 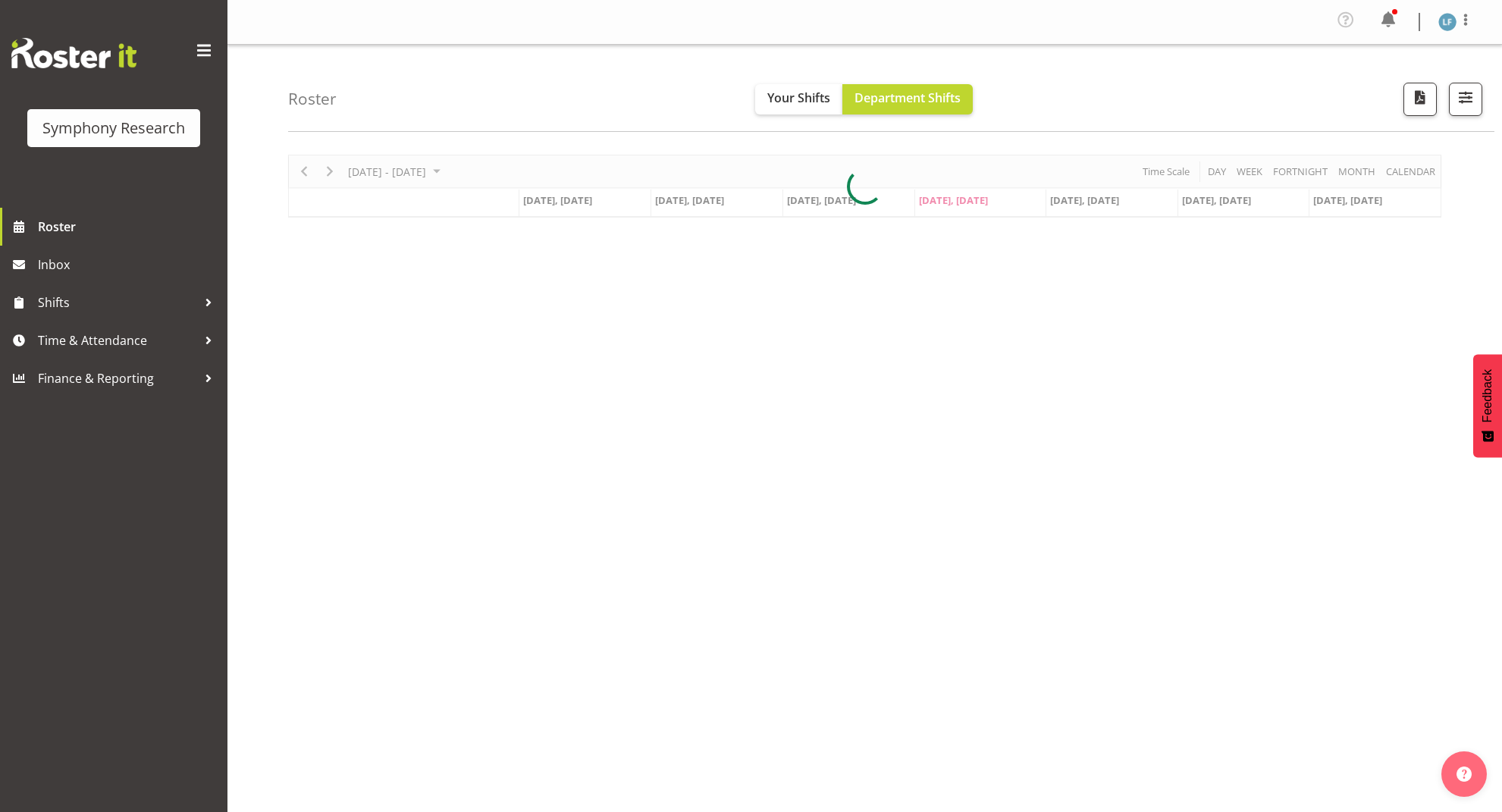 I want to click on span: Time & Attendance, so click(x=118, y=340).